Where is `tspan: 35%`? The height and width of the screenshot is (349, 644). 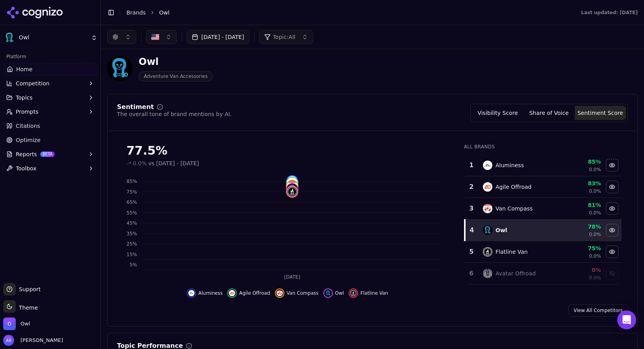 tspan: 35% is located at coordinates (131, 234).